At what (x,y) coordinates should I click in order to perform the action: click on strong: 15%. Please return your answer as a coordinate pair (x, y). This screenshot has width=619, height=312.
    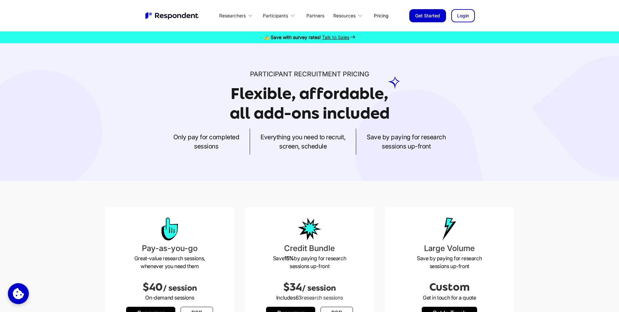
    Looking at the image, I should click on (289, 258).